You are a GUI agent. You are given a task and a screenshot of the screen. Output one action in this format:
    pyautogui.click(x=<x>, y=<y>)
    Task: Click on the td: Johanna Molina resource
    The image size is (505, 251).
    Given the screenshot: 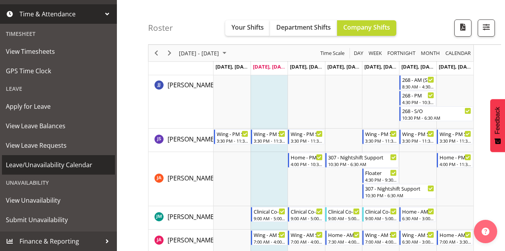 What is the action you would take?
    pyautogui.click(x=181, y=218)
    